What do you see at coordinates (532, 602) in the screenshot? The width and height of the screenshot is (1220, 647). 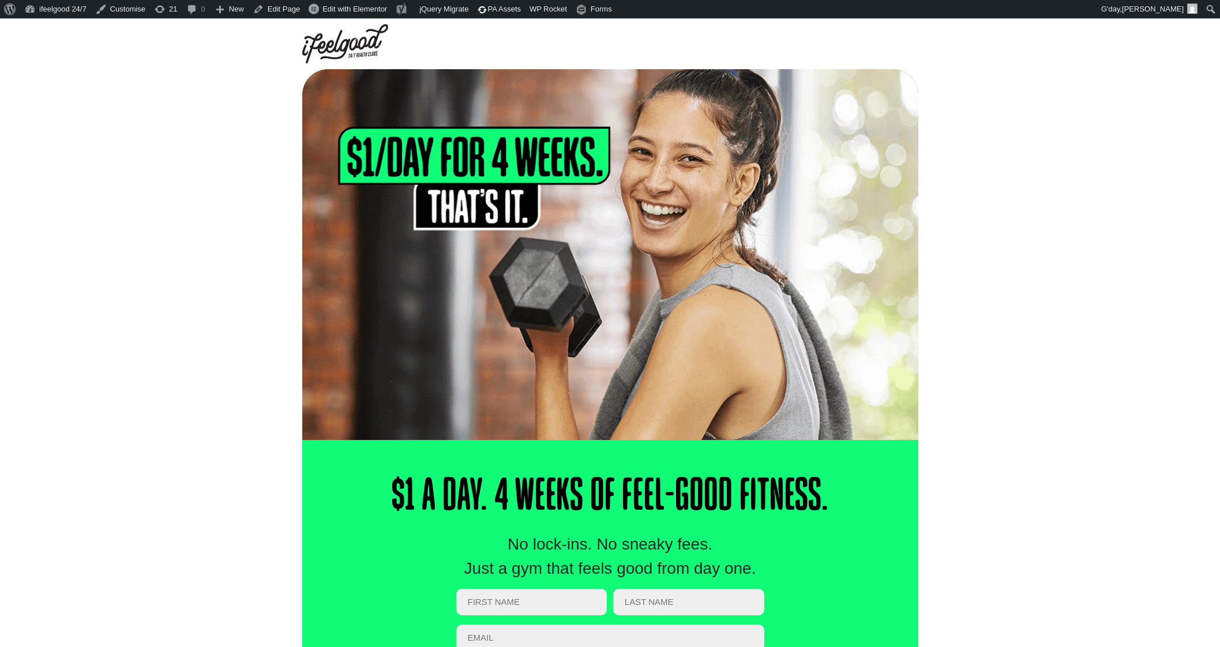 I see `input: FIRST NAME` at bounding box center [532, 602].